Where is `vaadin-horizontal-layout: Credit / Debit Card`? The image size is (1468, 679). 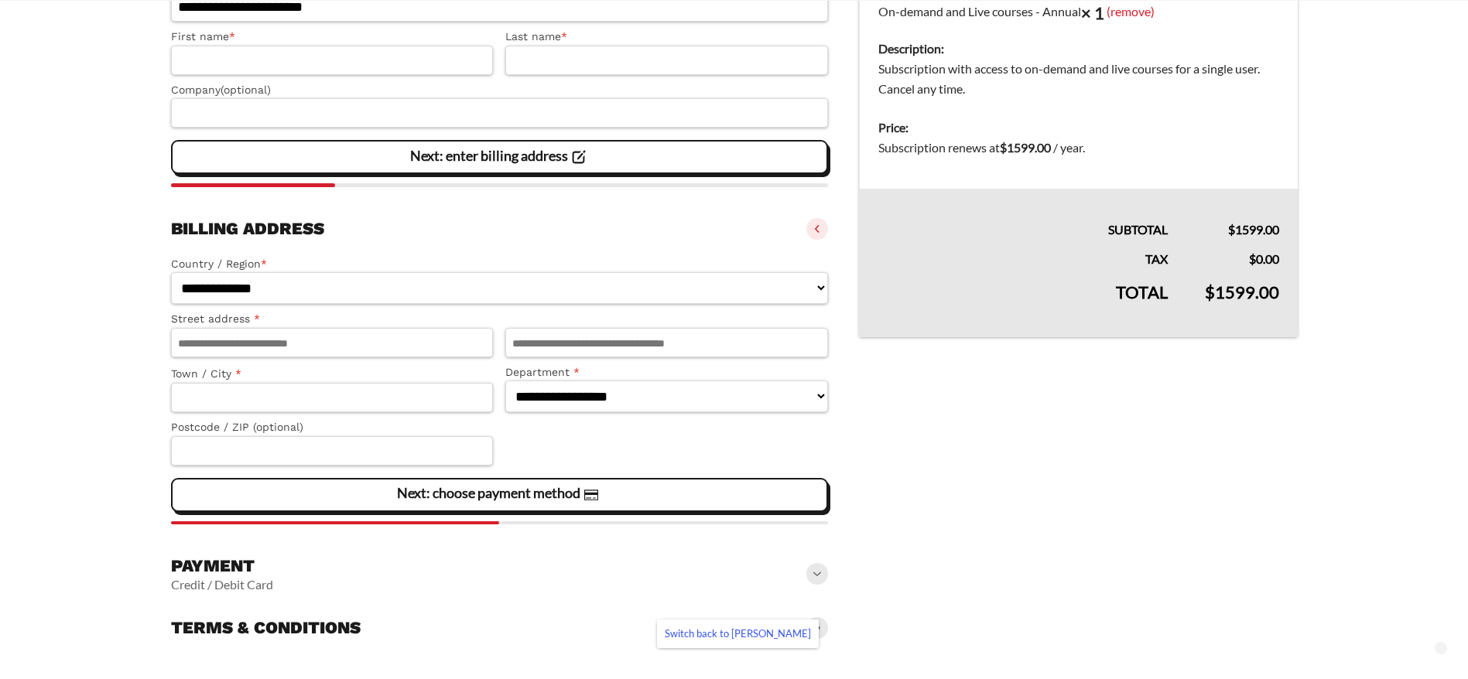 vaadin-horizontal-layout: Credit / Debit Card is located at coordinates (222, 585).